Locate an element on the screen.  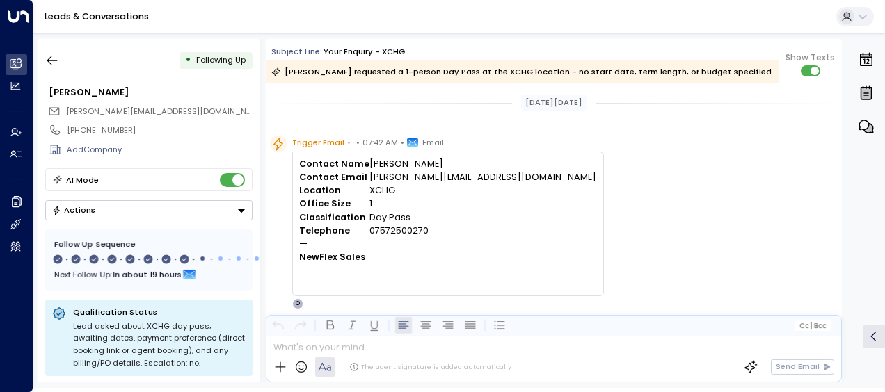
span: Subject Line: is located at coordinates (296, 51).